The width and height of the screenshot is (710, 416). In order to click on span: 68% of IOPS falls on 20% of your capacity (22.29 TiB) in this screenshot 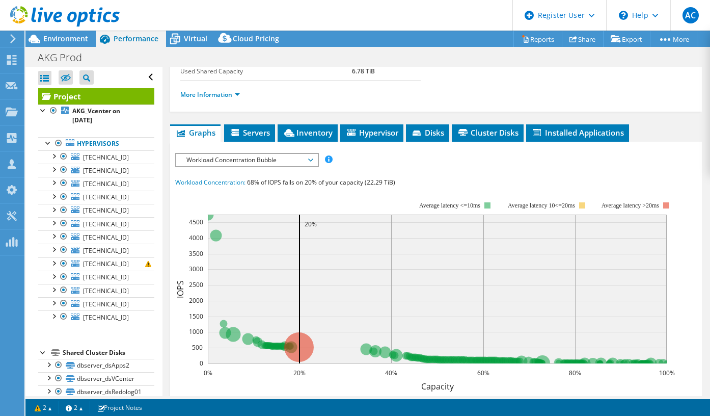, I will do `click(321, 182)`.